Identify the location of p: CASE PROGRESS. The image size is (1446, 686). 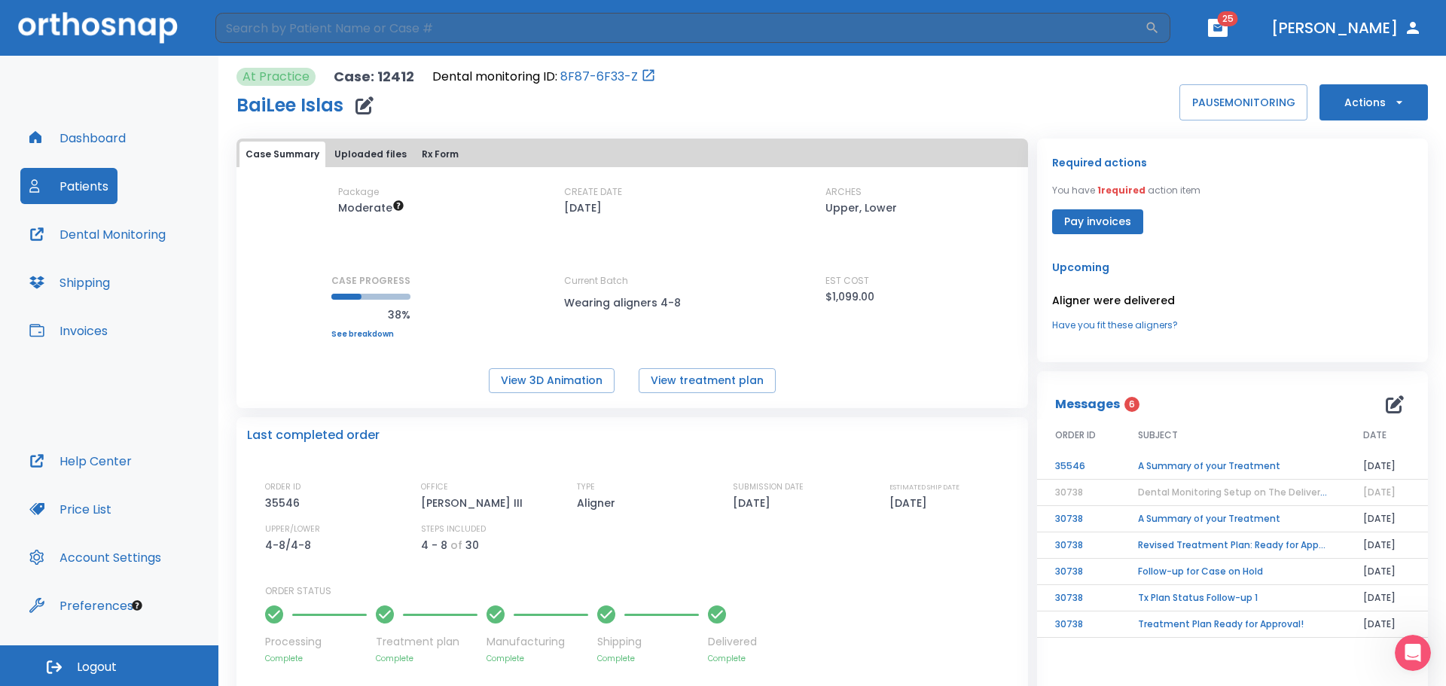
(370, 281).